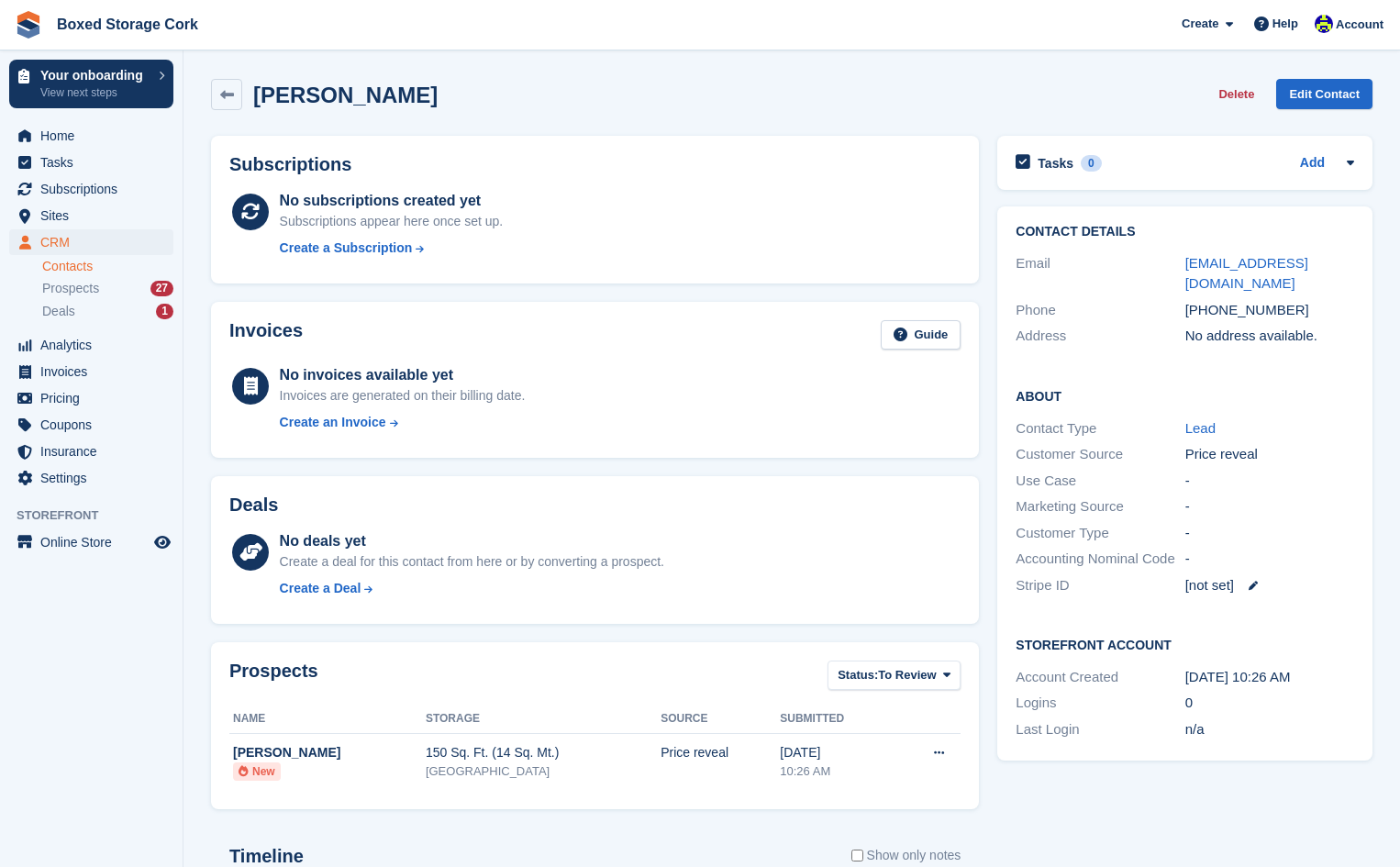 The image size is (1400, 867). I want to click on th: Source, so click(720, 719).